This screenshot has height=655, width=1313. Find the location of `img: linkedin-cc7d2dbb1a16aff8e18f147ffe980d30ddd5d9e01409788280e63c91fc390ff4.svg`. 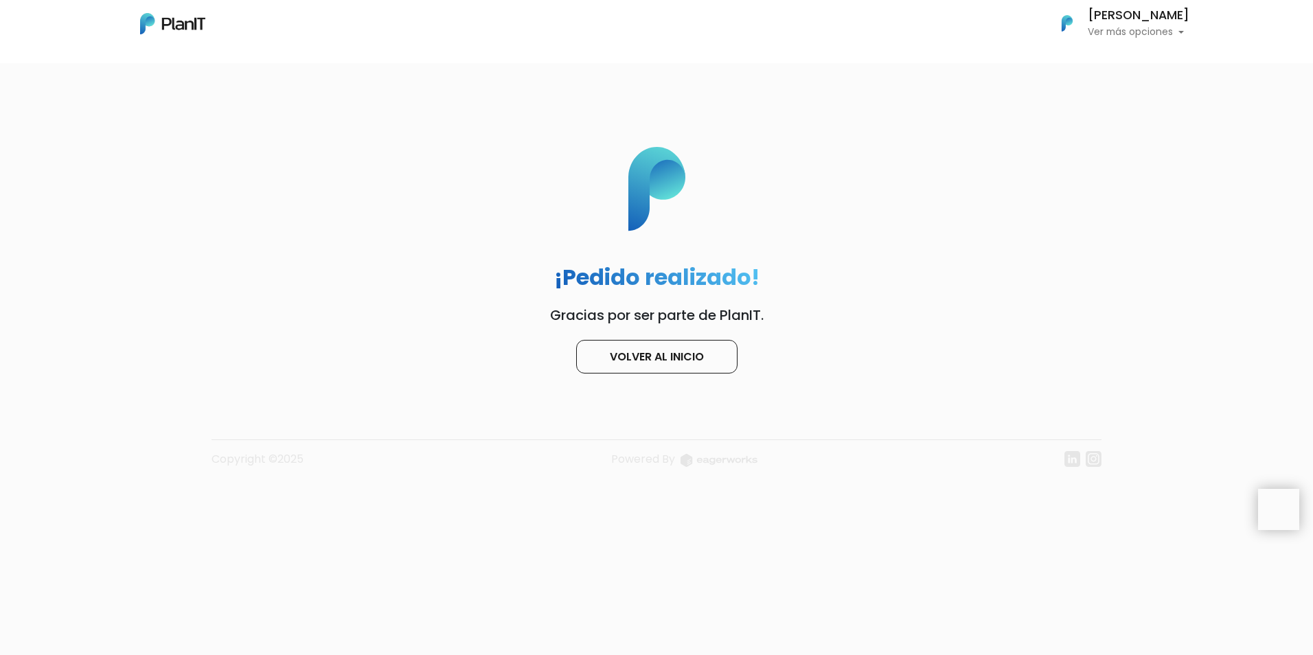

img: linkedin-cc7d2dbb1a16aff8e18f147ffe980d30ddd5d9e01409788280e63c91fc390ff4.svg is located at coordinates (1072, 459).